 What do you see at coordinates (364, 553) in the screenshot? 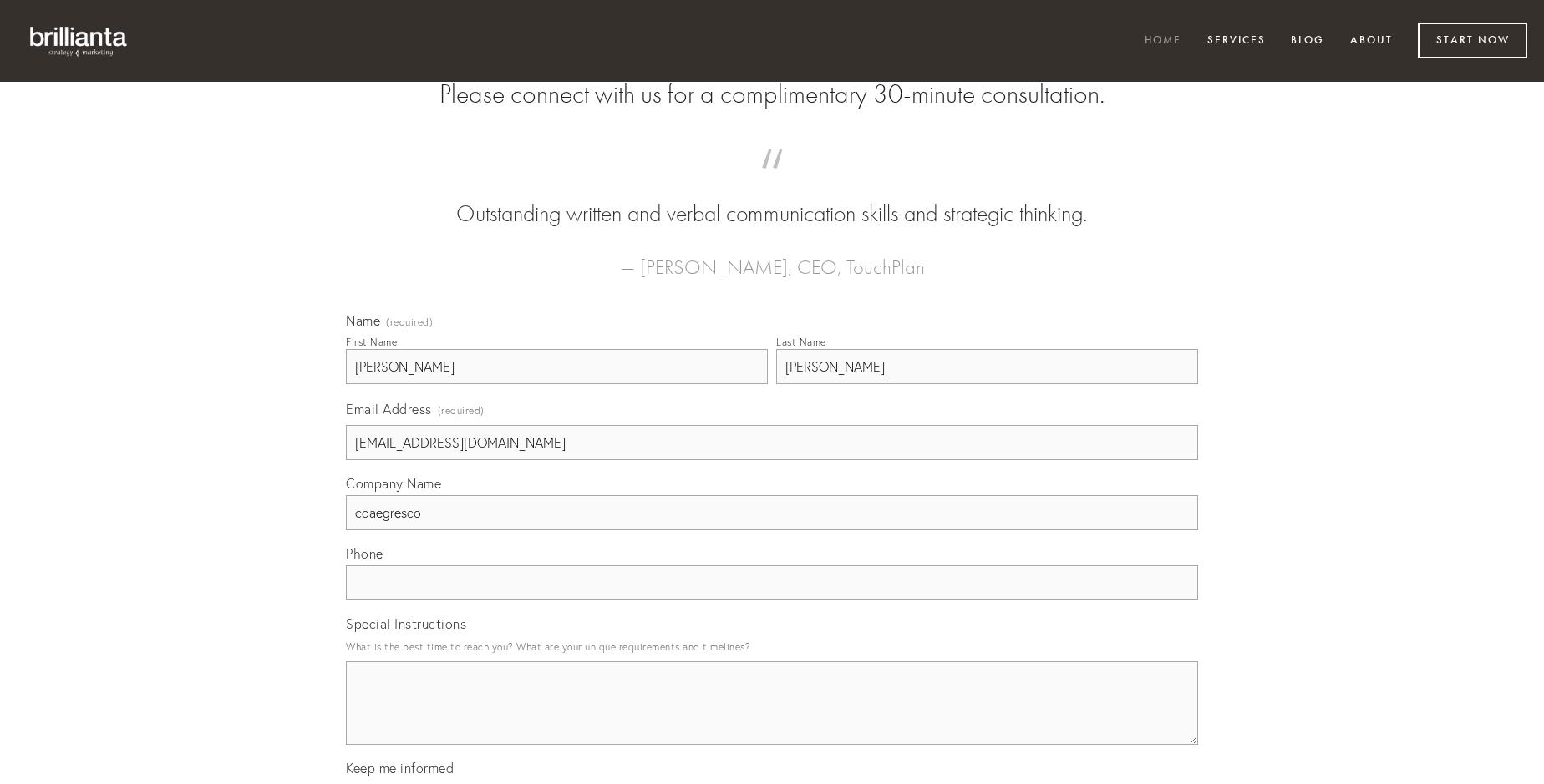
I see `span: Phone` at bounding box center [364, 553].